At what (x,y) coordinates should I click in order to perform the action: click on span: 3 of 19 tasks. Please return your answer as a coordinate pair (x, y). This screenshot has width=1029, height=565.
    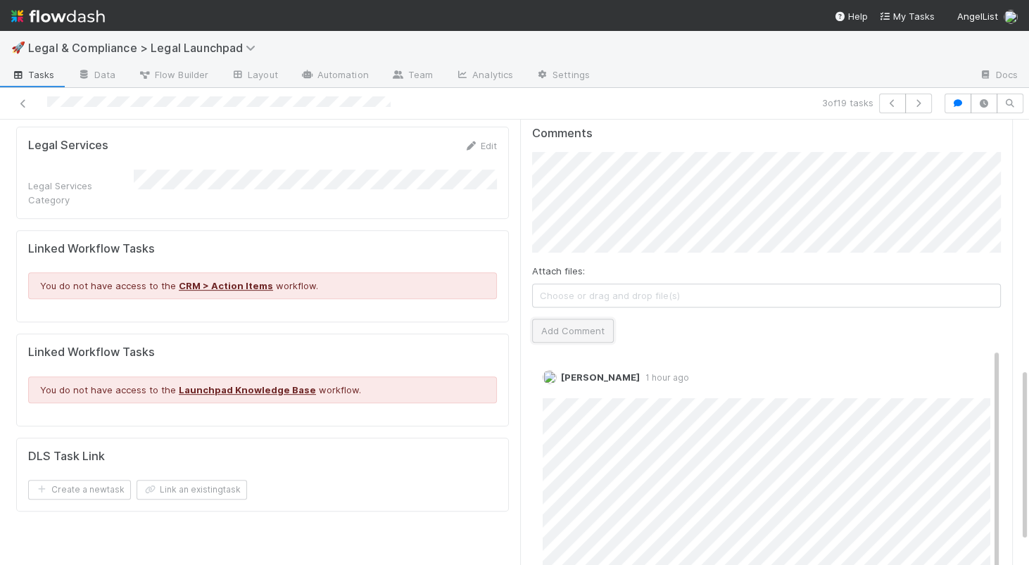
    Looking at the image, I should click on (847, 103).